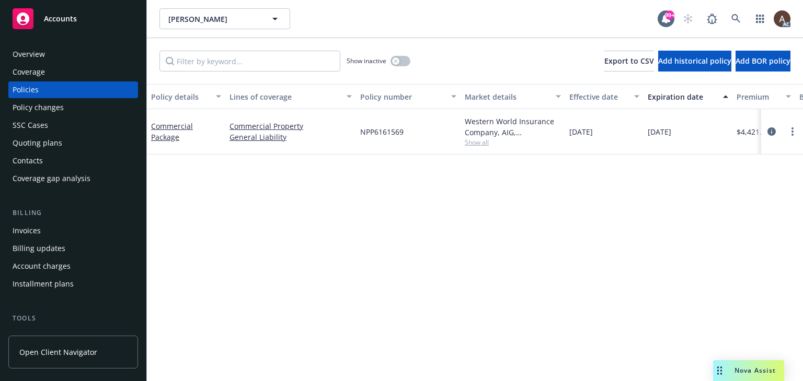 The width and height of the screenshot is (803, 381). What do you see at coordinates (27, 231) in the screenshot?
I see `div: Invoices` at bounding box center [27, 231].